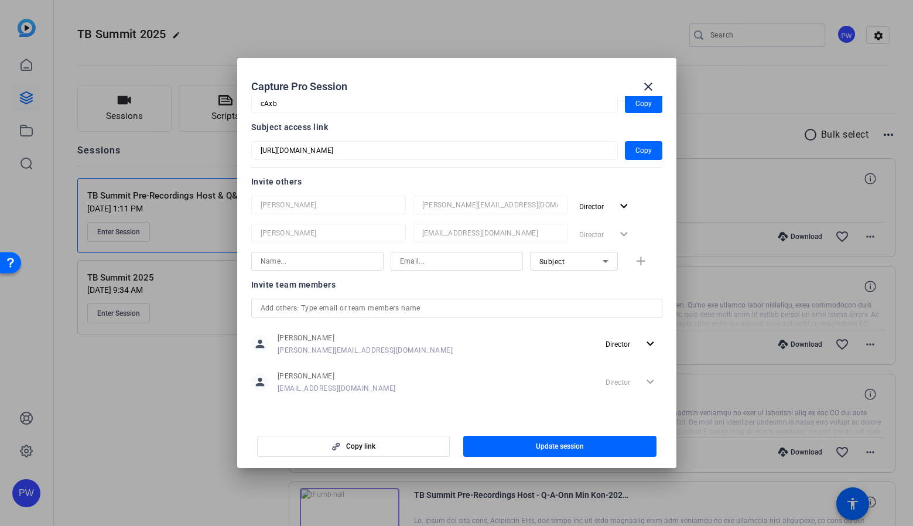  What do you see at coordinates (457, 308) in the screenshot?
I see `input: Add others: Type email or team members name` at bounding box center [457, 308].